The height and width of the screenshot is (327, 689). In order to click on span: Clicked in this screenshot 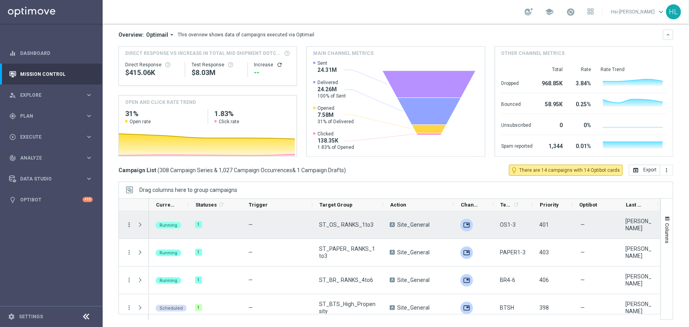, I will do `click(336, 134)`.